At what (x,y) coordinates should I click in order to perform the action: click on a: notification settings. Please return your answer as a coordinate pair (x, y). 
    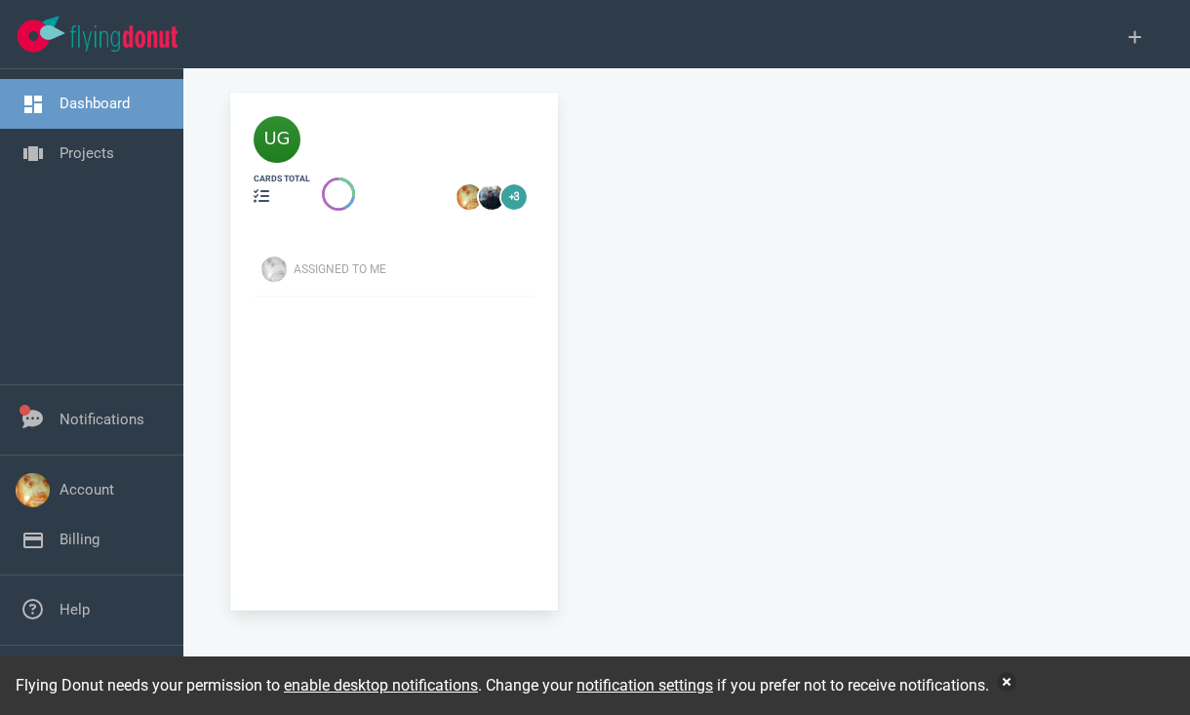
    Looking at the image, I should click on (644, 684).